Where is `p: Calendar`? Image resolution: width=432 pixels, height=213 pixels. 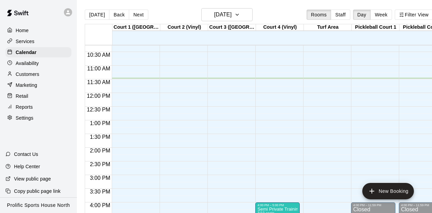 p: Calendar is located at coordinates (26, 52).